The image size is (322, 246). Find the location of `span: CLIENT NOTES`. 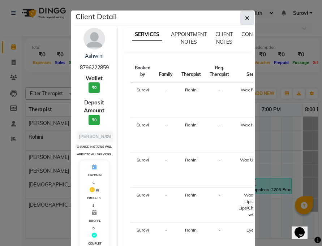

span: CLIENT NOTES is located at coordinates (224, 38).